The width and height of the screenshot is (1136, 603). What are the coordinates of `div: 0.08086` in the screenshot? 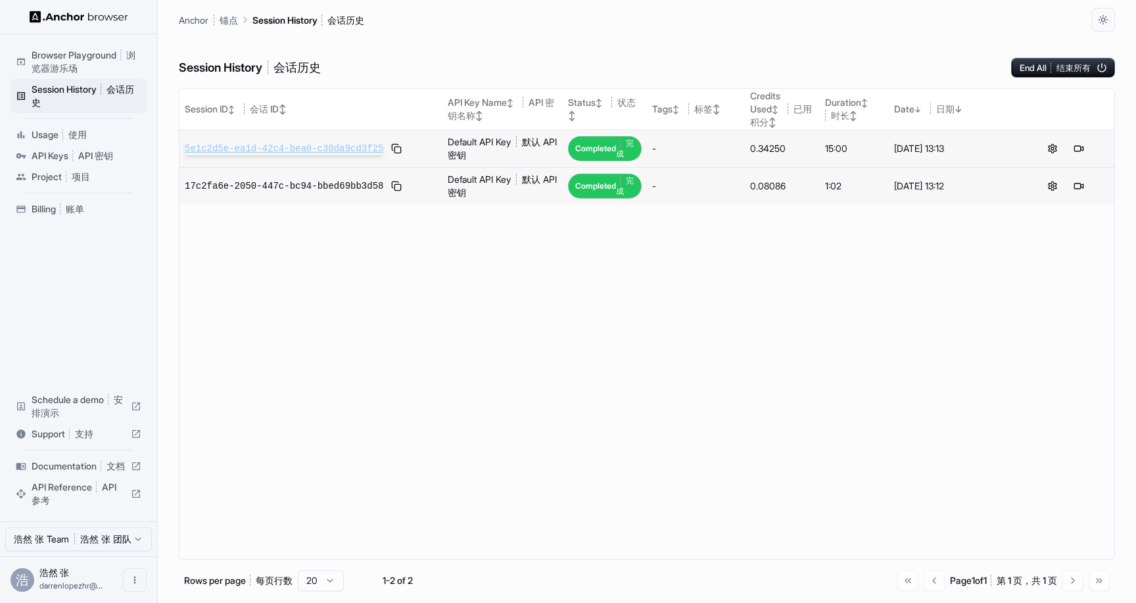 It's located at (783, 186).